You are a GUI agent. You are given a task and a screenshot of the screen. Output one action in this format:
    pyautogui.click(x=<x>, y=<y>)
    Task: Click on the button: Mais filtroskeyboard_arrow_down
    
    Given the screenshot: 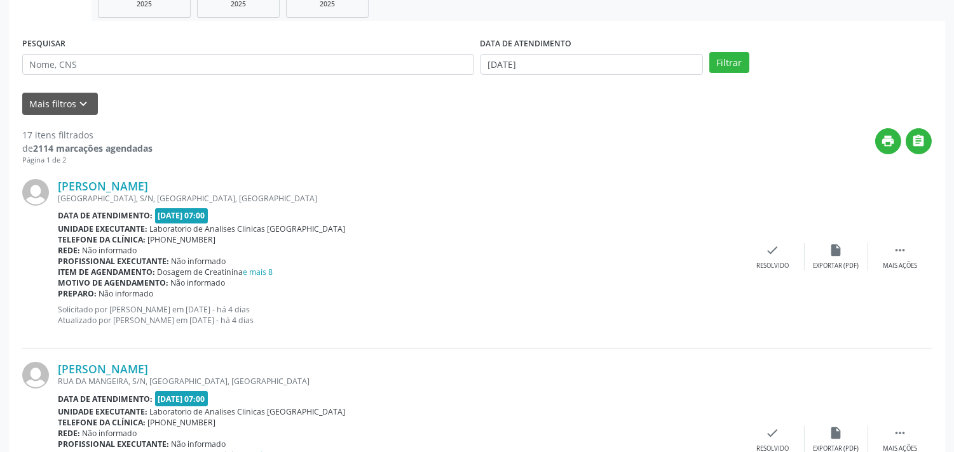 What is the action you would take?
    pyautogui.click(x=60, y=104)
    